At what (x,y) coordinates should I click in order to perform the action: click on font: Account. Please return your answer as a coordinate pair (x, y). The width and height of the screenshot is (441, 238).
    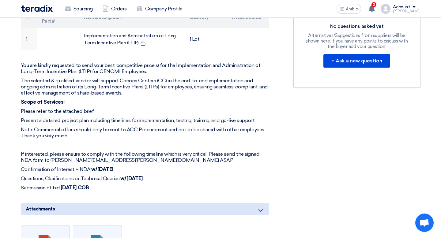
    Looking at the image, I should click on (402, 7).